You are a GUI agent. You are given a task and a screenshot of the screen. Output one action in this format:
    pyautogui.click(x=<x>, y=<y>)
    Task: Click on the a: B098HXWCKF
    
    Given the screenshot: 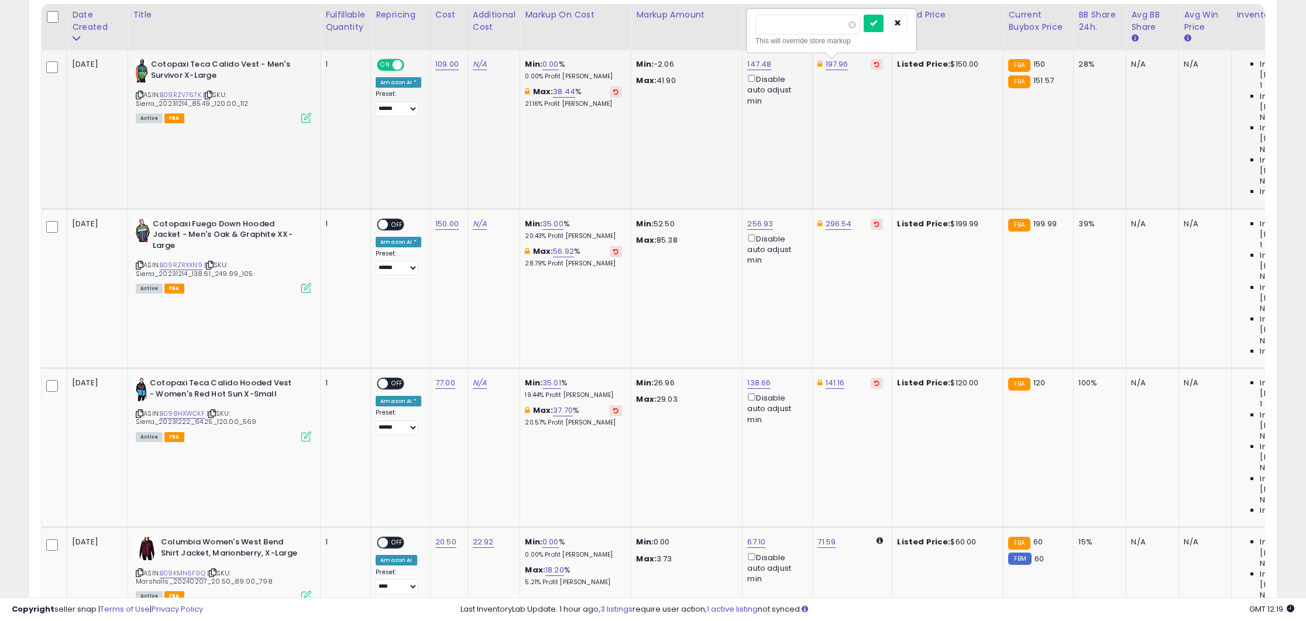 What is the action you would take?
    pyautogui.click(x=182, y=414)
    